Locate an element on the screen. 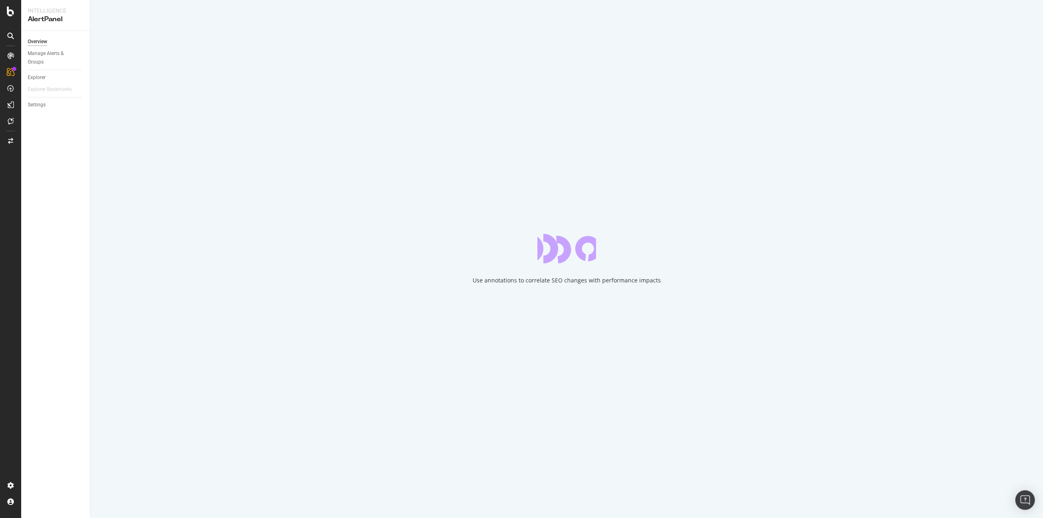 This screenshot has height=518, width=1043. div: Settings is located at coordinates (37, 105).